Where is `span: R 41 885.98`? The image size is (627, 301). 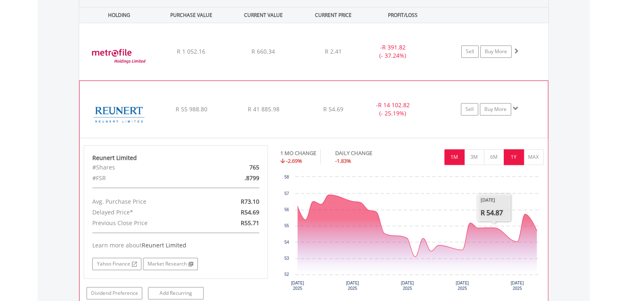
span: R 41 885.98 is located at coordinates (263, 109).